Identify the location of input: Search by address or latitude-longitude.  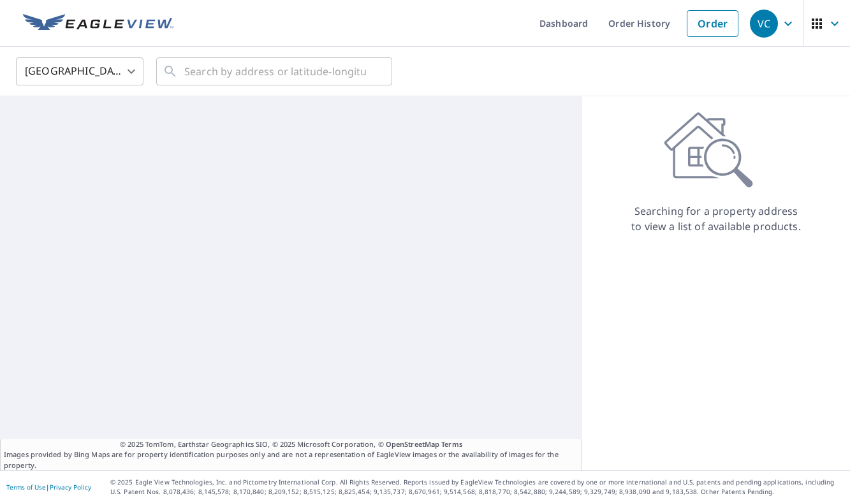
(275, 71).